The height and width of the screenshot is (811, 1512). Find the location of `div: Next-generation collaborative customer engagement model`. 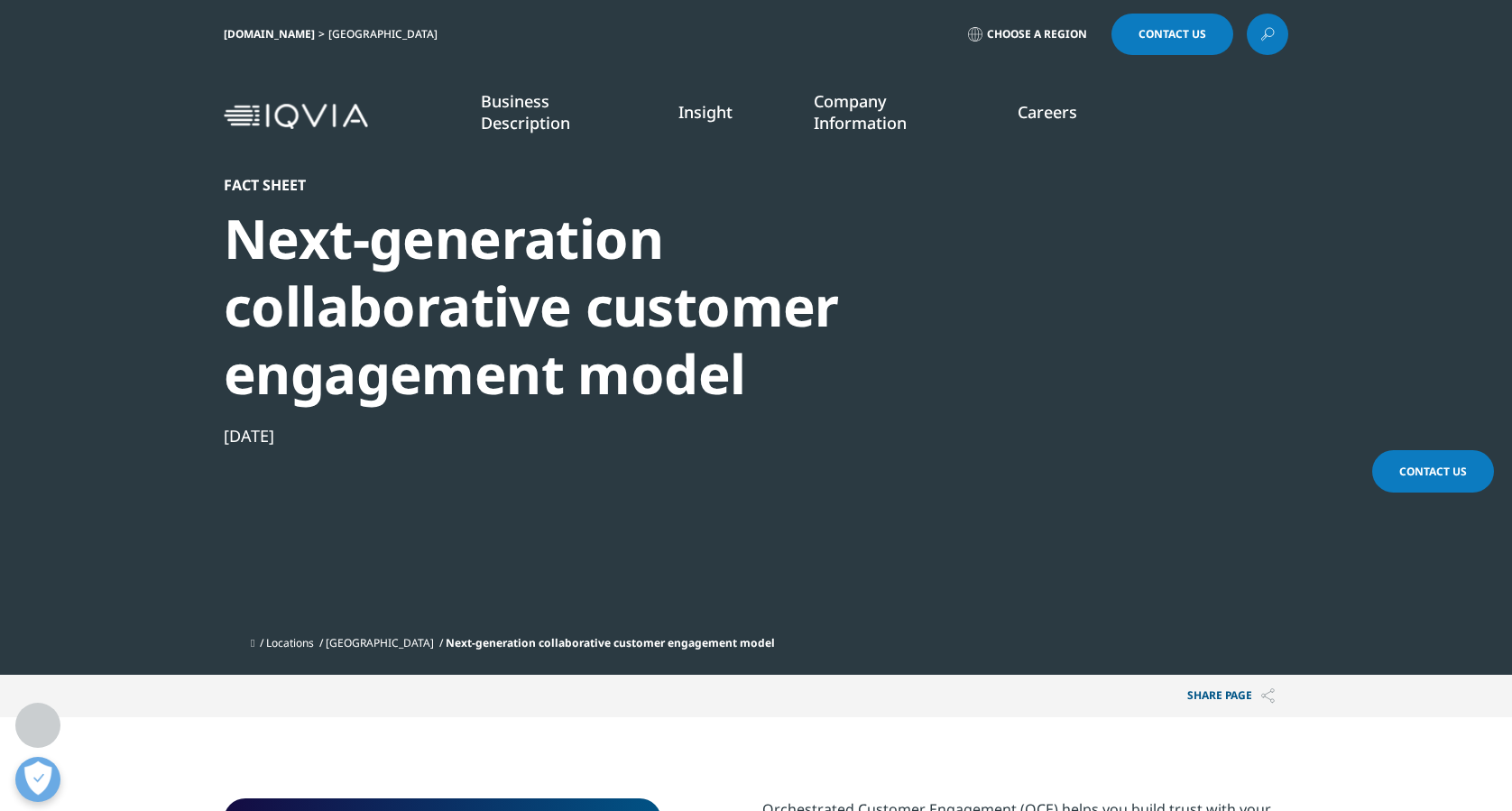

div: Next-generation collaborative customer engagement model is located at coordinates (533, 306).